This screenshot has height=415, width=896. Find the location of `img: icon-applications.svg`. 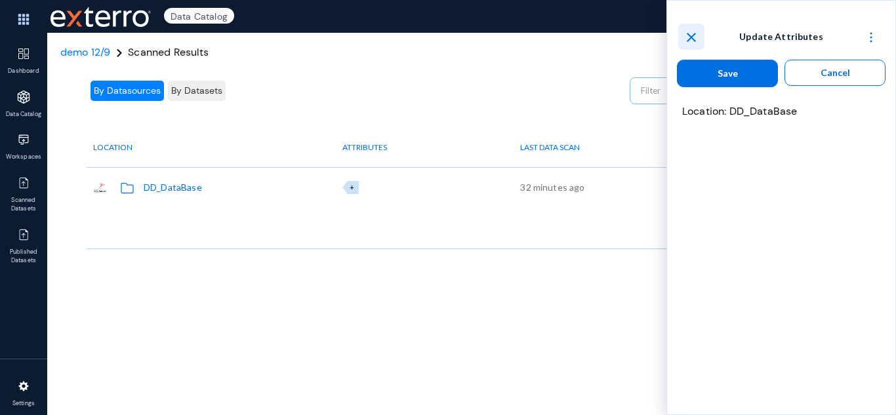

img: icon-applications.svg is located at coordinates (24, 97).